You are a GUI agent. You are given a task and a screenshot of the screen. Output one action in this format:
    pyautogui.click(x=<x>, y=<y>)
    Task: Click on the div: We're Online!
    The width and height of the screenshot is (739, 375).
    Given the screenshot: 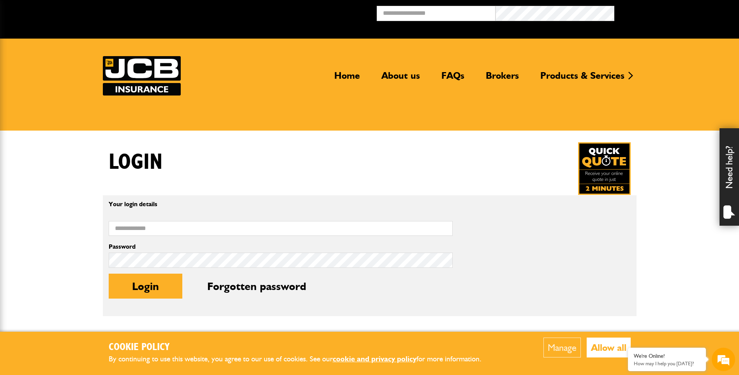 What is the action you would take?
    pyautogui.click(x=667, y=356)
    